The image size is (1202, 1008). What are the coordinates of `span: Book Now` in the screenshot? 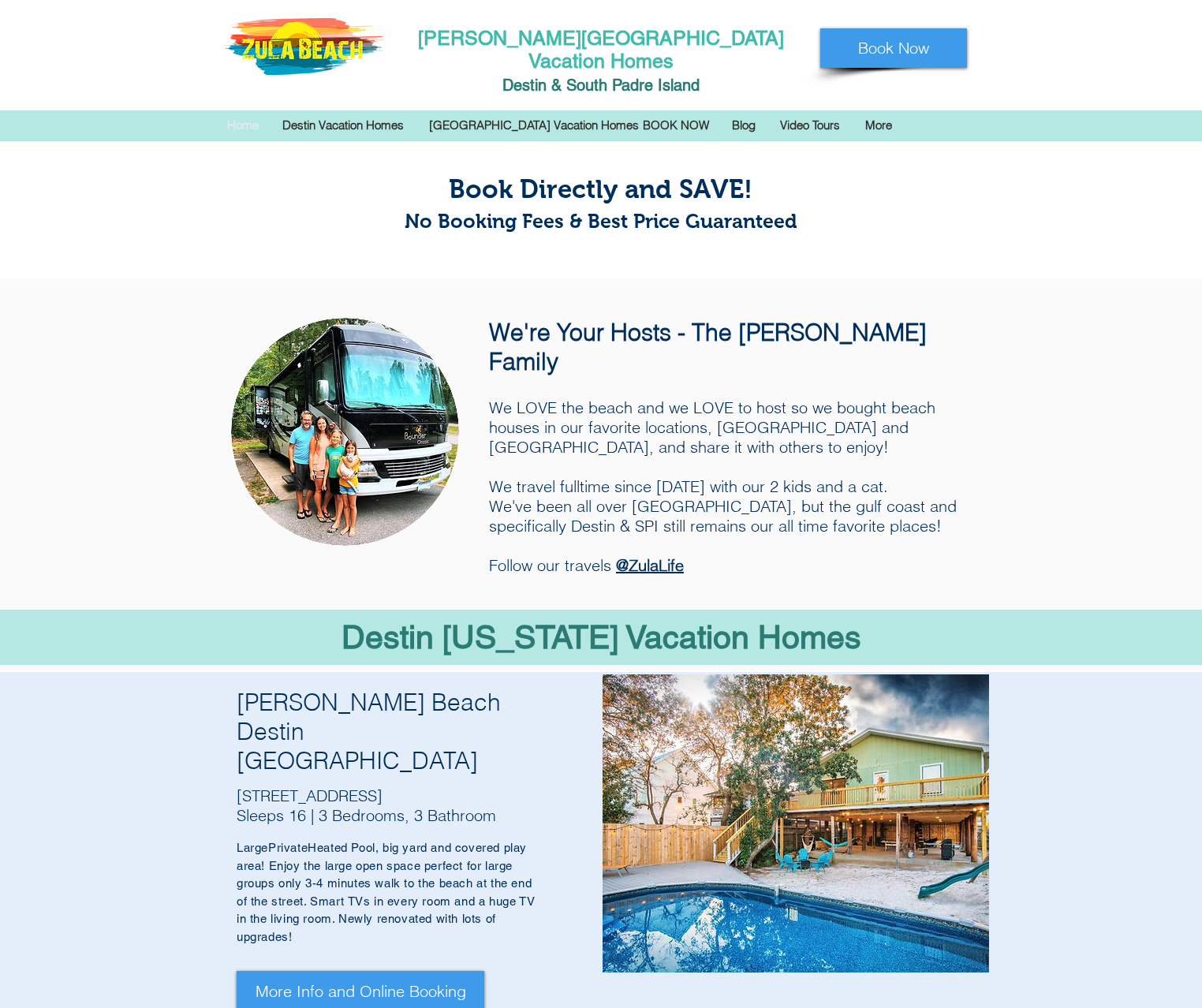 It's located at (894, 48).